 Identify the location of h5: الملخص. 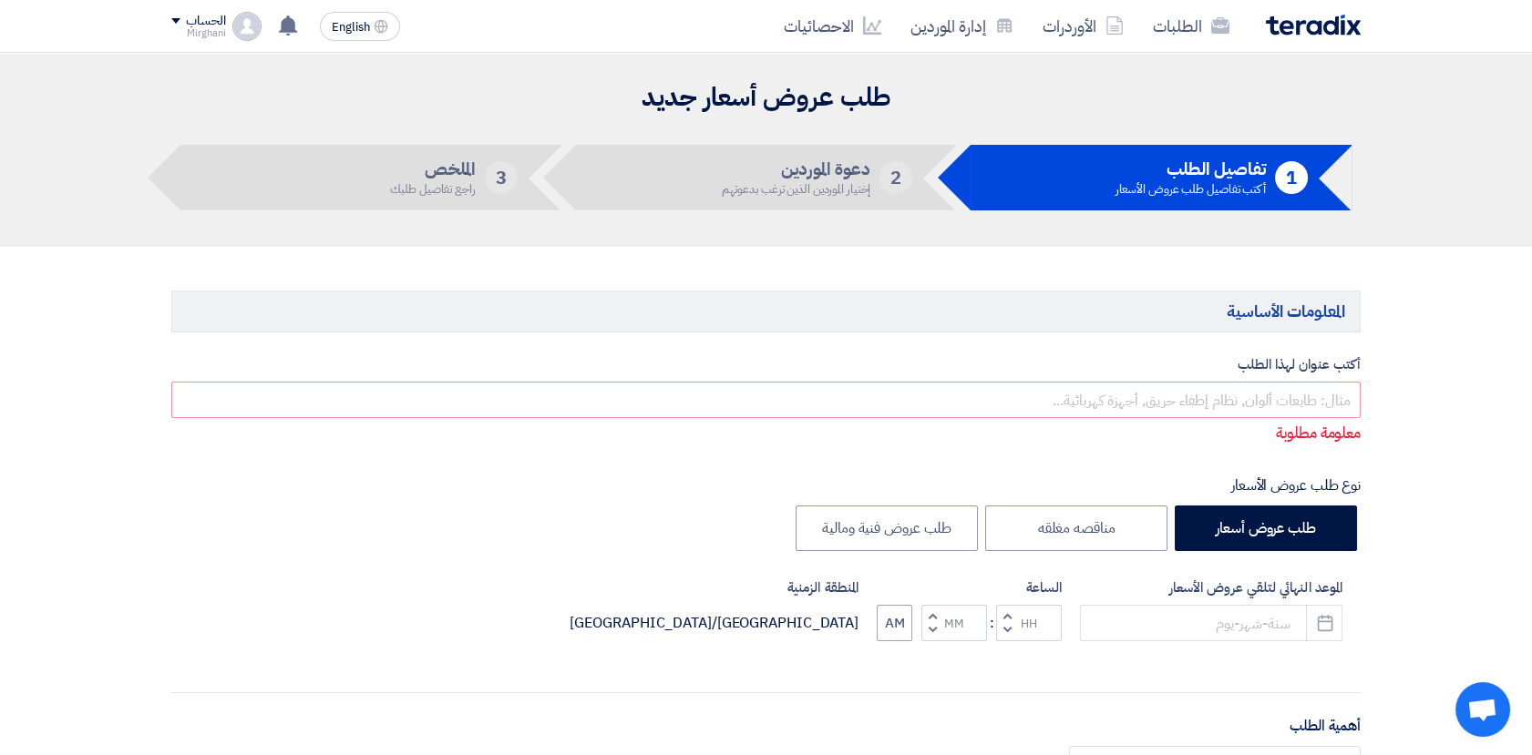
(432, 169).